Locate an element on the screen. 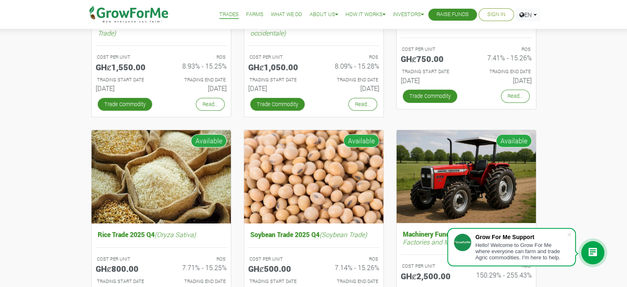 The image size is (627, 287). a: Trades is located at coordinates (229, 14).